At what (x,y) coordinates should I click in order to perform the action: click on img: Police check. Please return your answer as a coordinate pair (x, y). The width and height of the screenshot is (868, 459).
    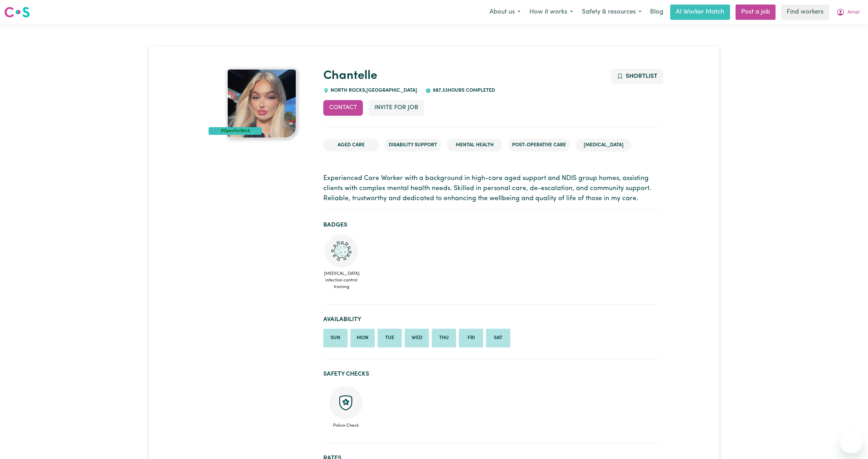
    Looking at the image, I should click on (346, 403).